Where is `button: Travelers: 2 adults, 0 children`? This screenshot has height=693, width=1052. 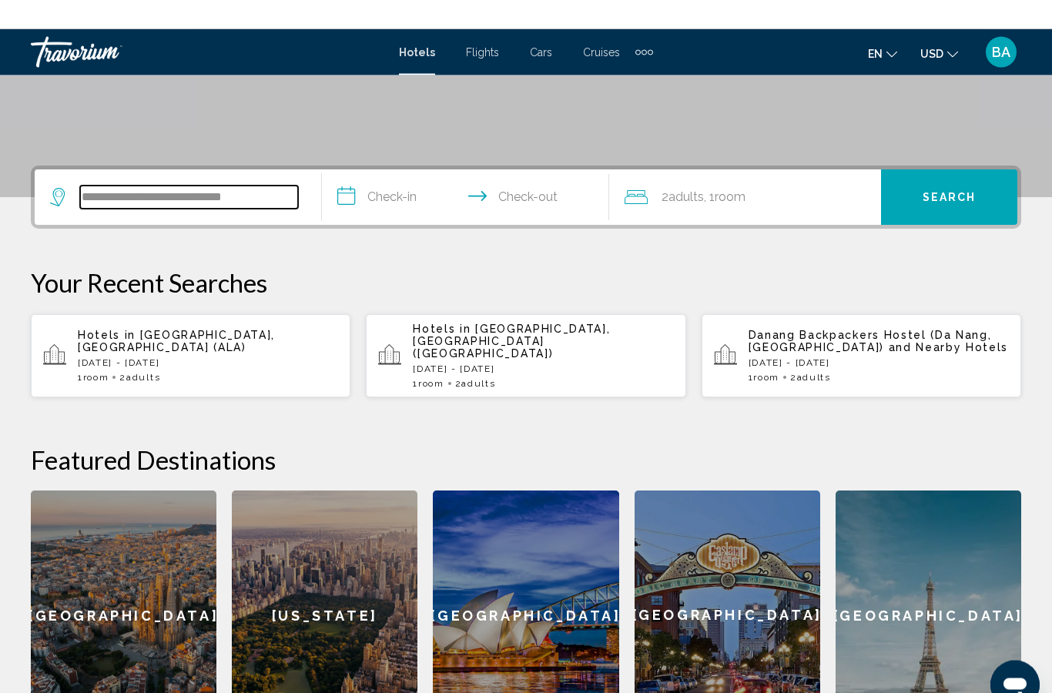
button: Travelers: 2 adults, 0 children is located at coordinates (745, 169).